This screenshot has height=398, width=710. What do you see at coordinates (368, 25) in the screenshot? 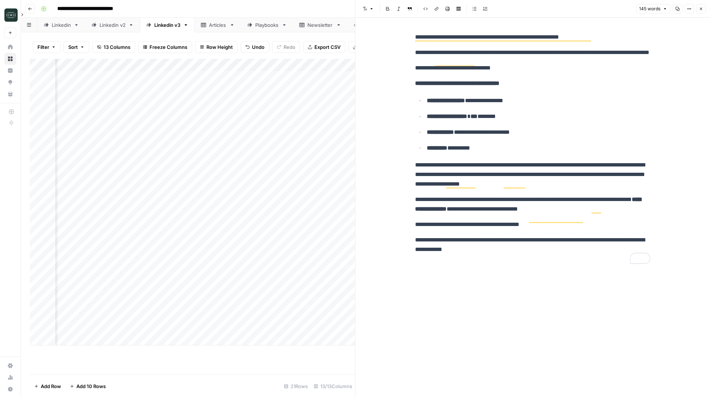
I see `a: Inspo` at bounding box center [368, 25].